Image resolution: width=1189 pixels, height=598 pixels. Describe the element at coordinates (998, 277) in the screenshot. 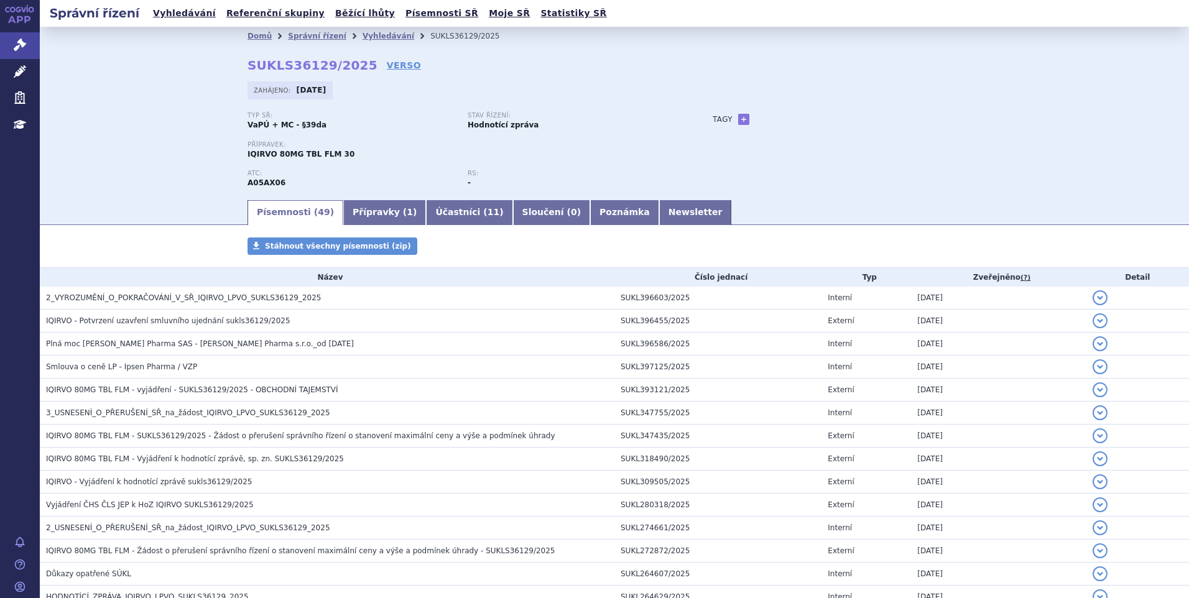

I see `th: Zveřejněno` at that location.